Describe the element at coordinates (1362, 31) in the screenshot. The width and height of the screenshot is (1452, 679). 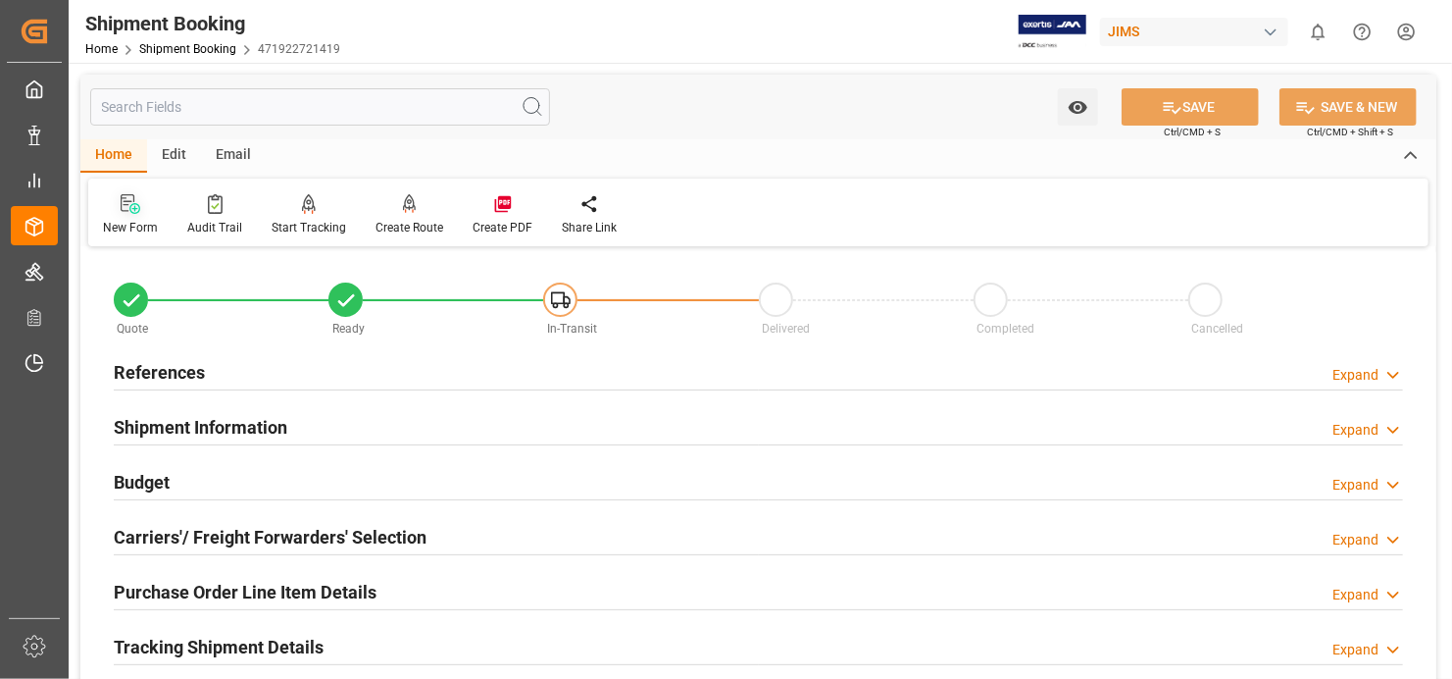
I see `button: Help Center` at that location.